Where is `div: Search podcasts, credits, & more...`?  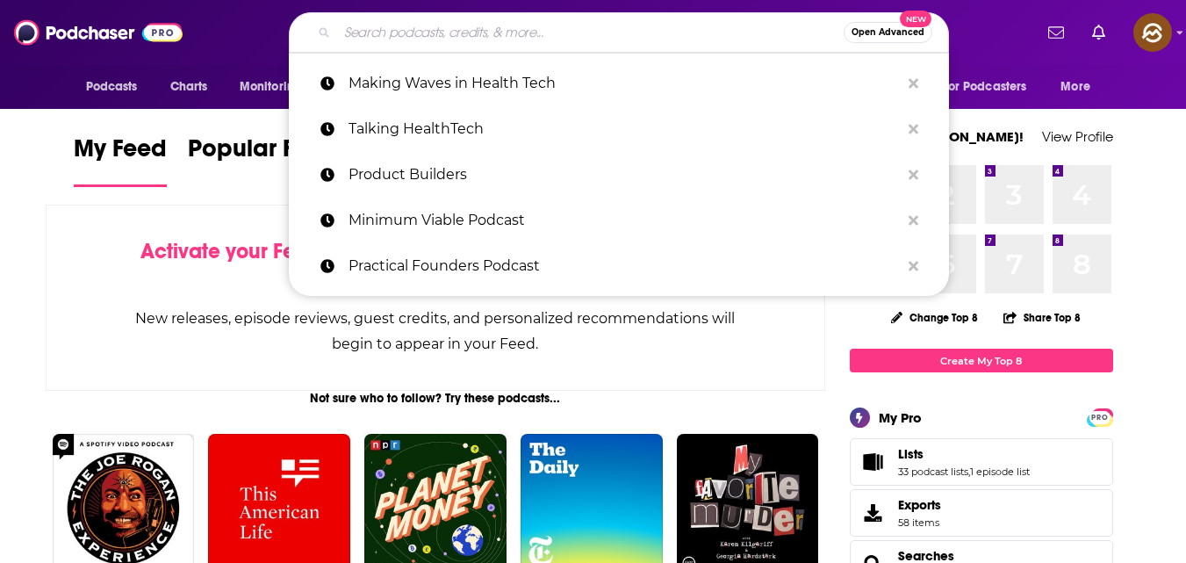
div: Search podcasts, credits, & more... is located at coordinates (619, 32).